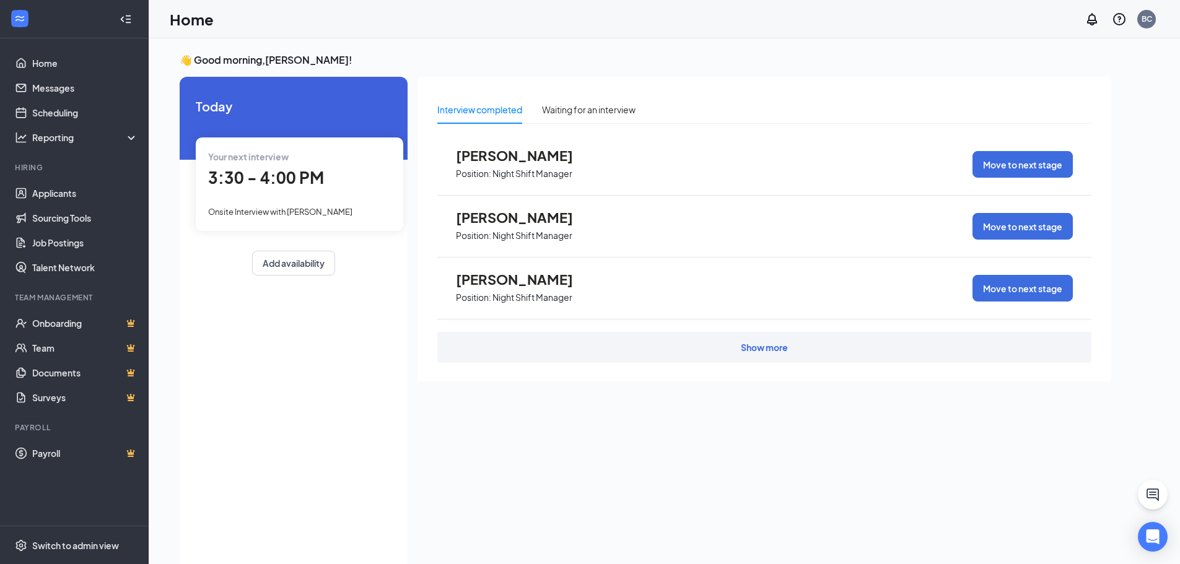  What do you see at coordinates (85, 243) in the screenshot?
I see `a: Job Postings` at bounding box center [85, 243].